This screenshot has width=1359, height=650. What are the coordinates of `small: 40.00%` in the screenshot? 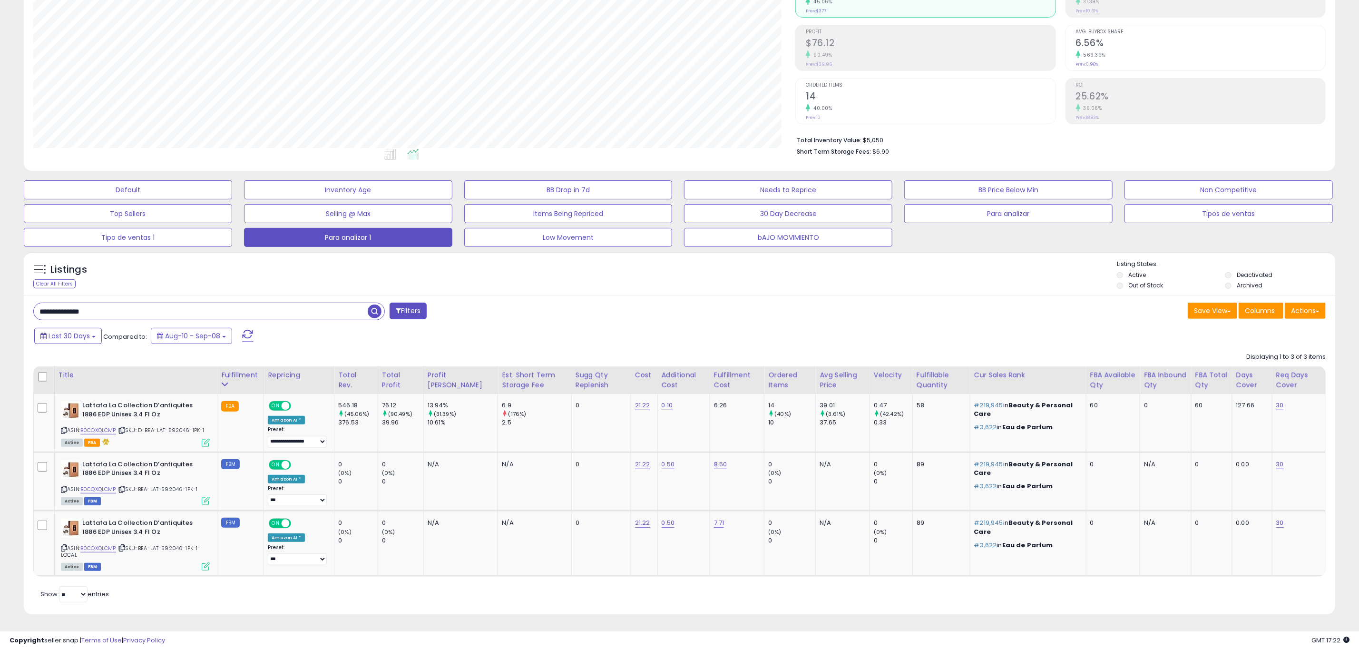 It's located at (821, 108).